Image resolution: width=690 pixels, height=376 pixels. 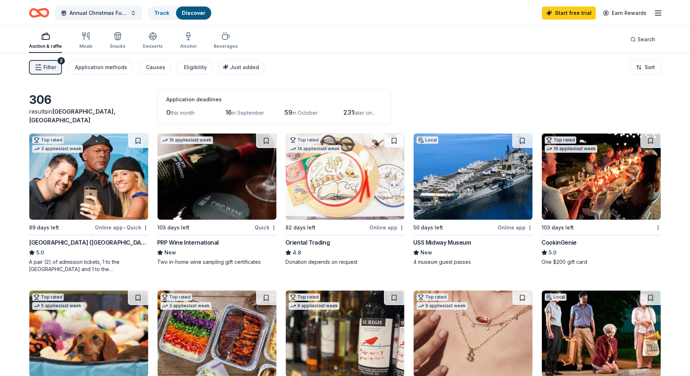 What do you see at coordinates (86, 41) in the screenshot?
I see `button: Meals` at bounding box center [86, 41].